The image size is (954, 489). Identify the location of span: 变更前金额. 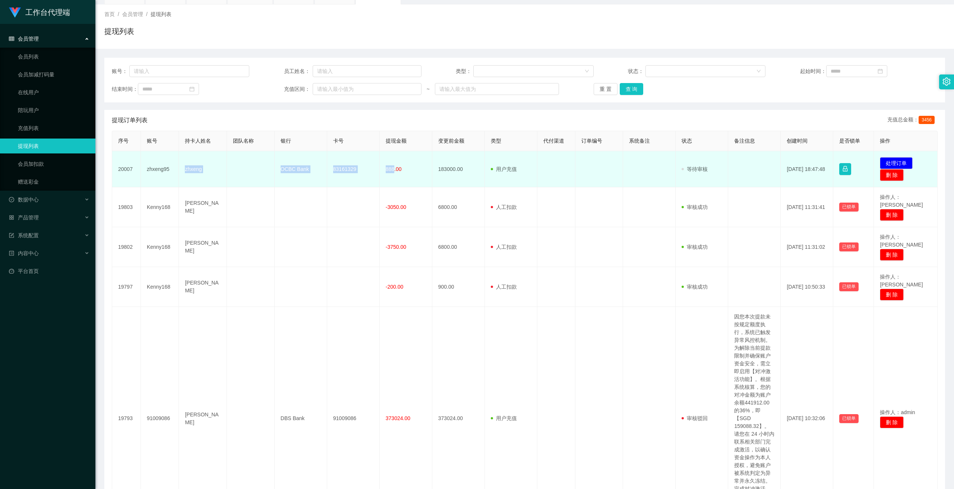
(451, 141).